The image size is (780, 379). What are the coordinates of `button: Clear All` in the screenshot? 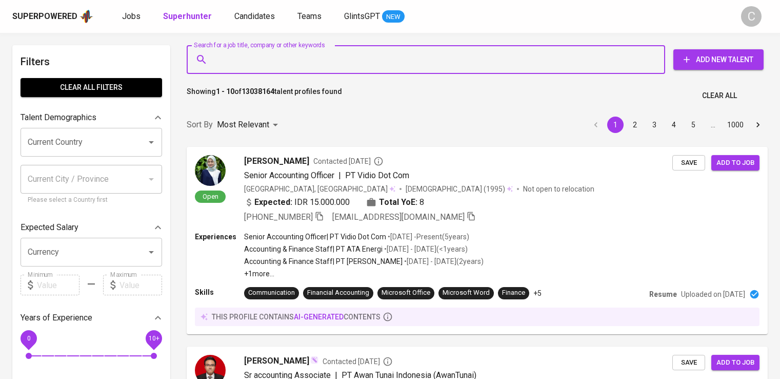 It's located at (720, 95).